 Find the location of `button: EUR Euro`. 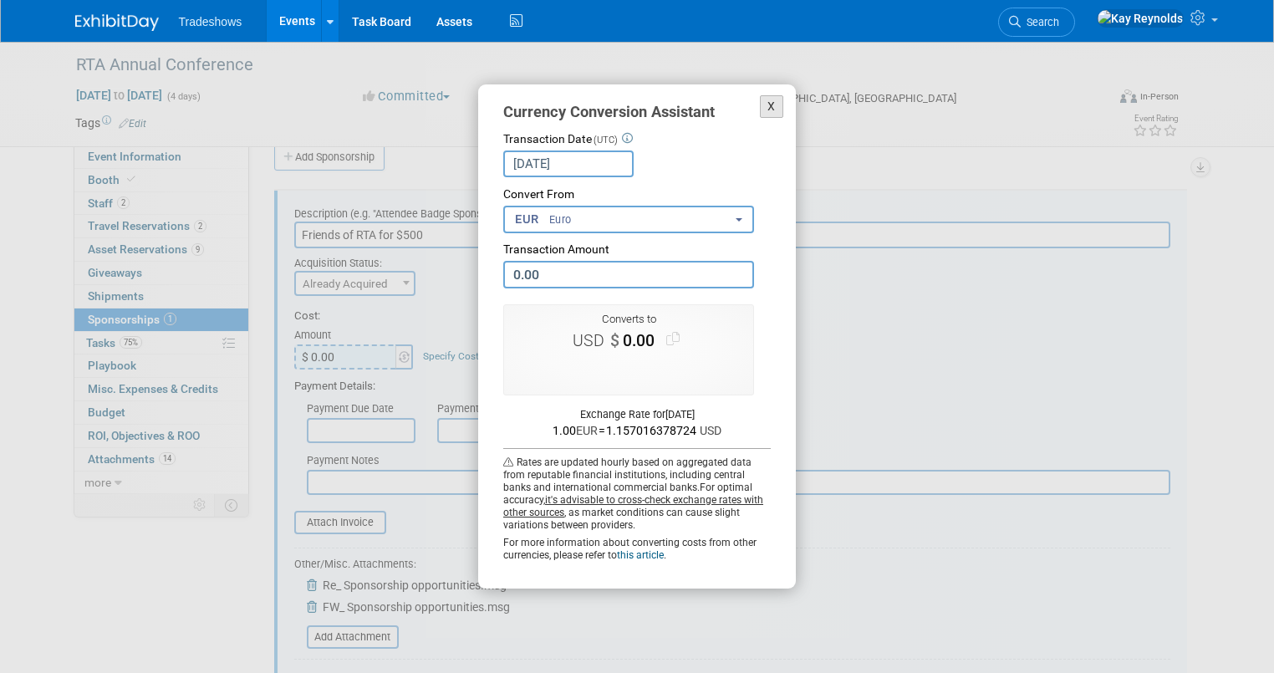

button: EUR Euro is located at coordinates (629, 219).